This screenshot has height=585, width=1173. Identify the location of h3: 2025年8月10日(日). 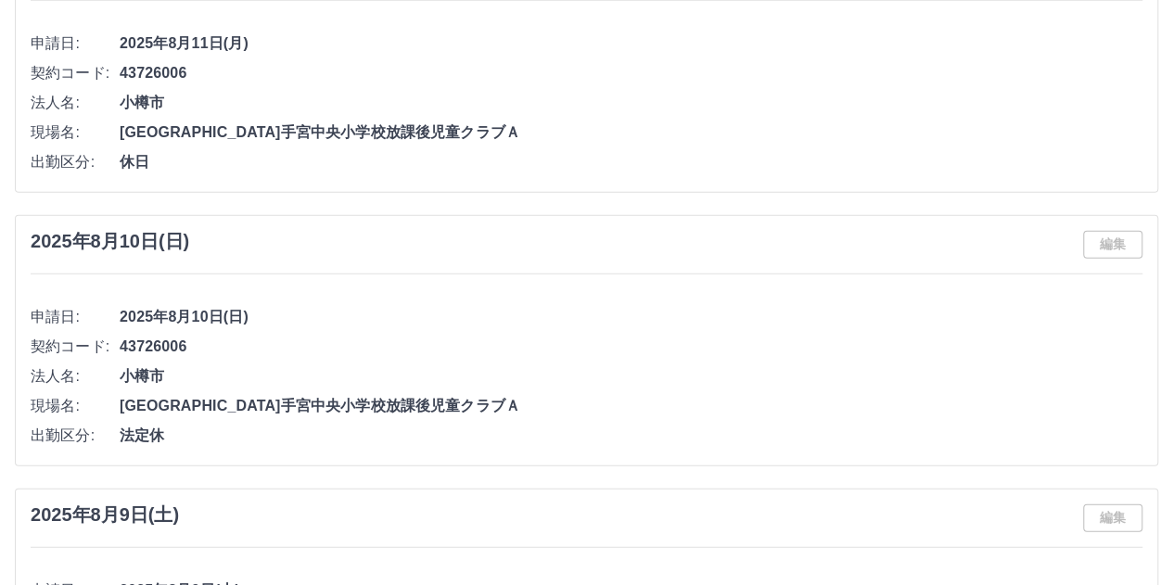
(109, 241).